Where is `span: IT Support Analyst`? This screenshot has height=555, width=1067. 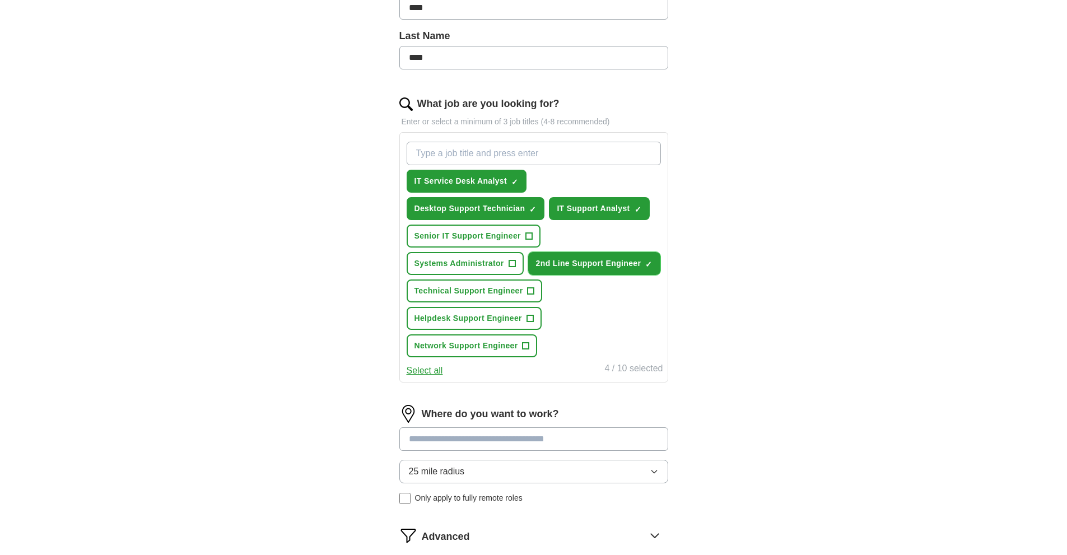 span: IT Support Analyst is located at coordinates (593, 208).